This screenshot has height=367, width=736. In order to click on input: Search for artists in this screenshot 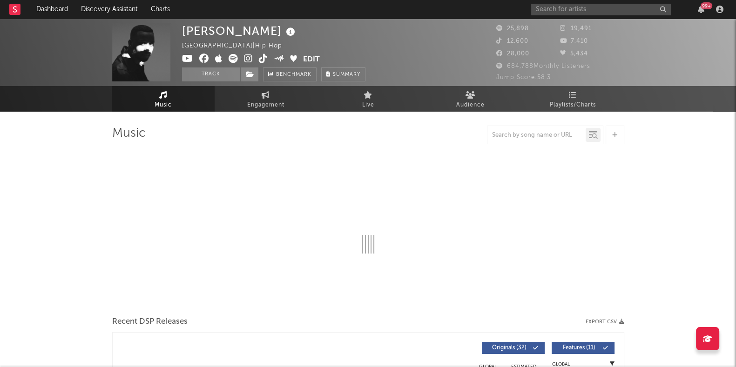, I will do `click(601, 9)`.